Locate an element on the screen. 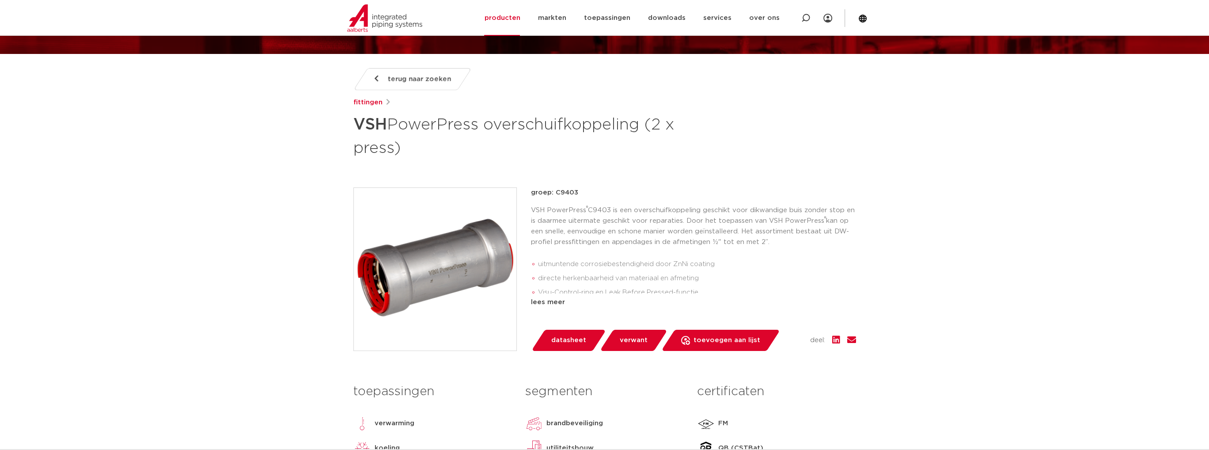 The image size is (1209, 450). h3: certificaten is located at coordinates (776, 391).